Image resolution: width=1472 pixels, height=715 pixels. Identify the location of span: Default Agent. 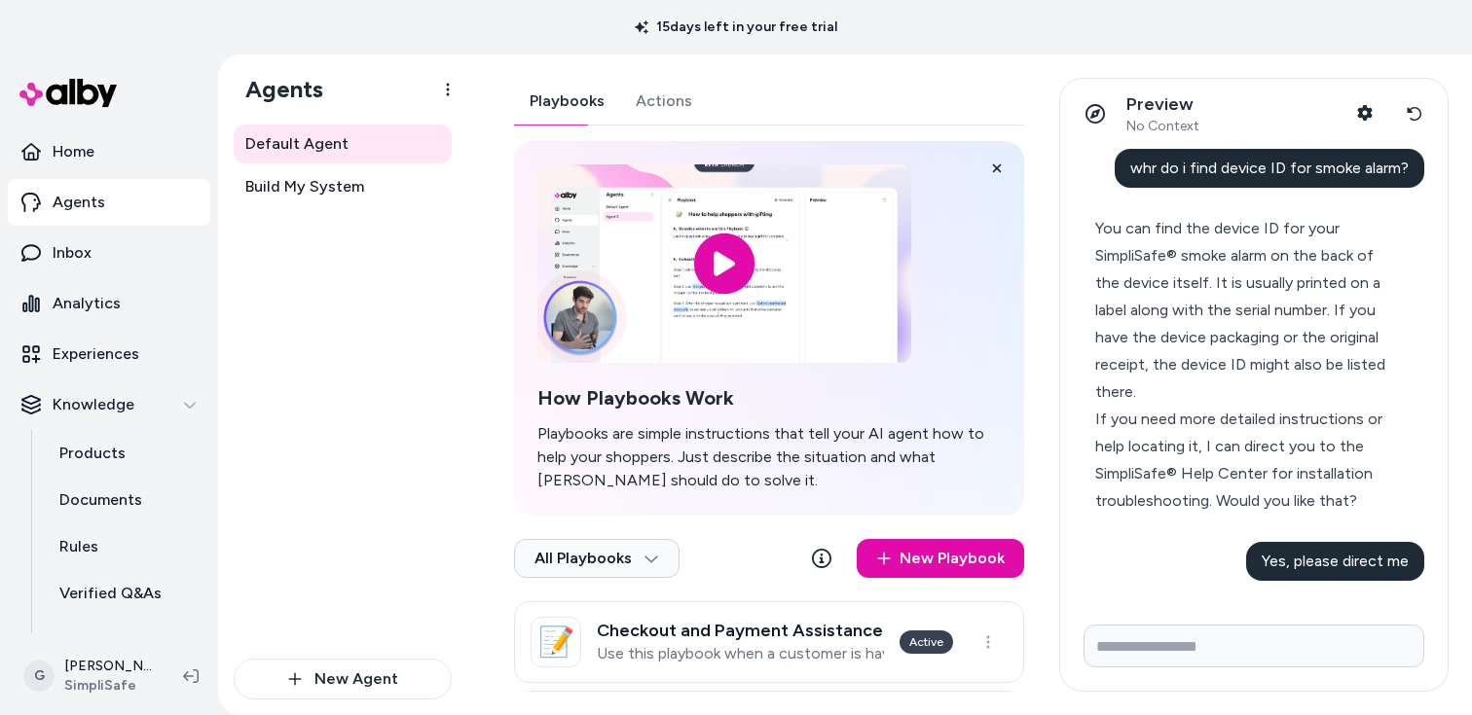
(297, 144).